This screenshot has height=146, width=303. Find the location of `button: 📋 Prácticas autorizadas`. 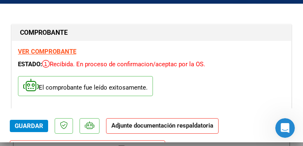

button: 📋 Prácticas autorizadas is located at coordinates (111, 69).